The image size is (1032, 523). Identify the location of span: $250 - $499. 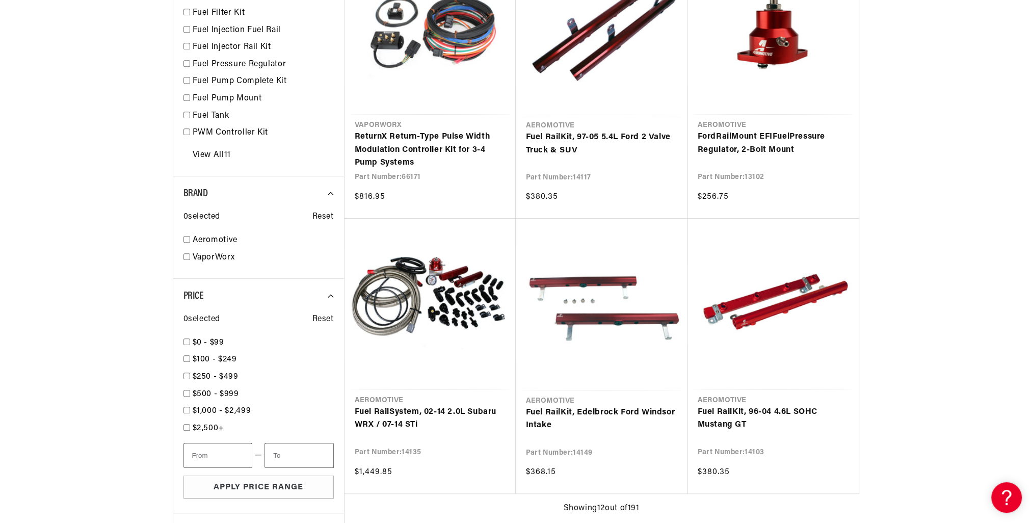
(215, 376).